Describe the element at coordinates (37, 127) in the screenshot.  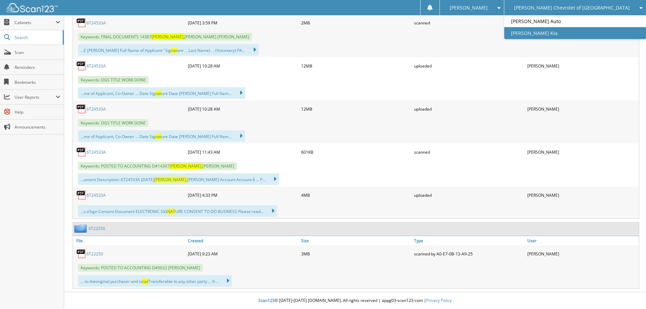
I see `span: Announcements` at that location.